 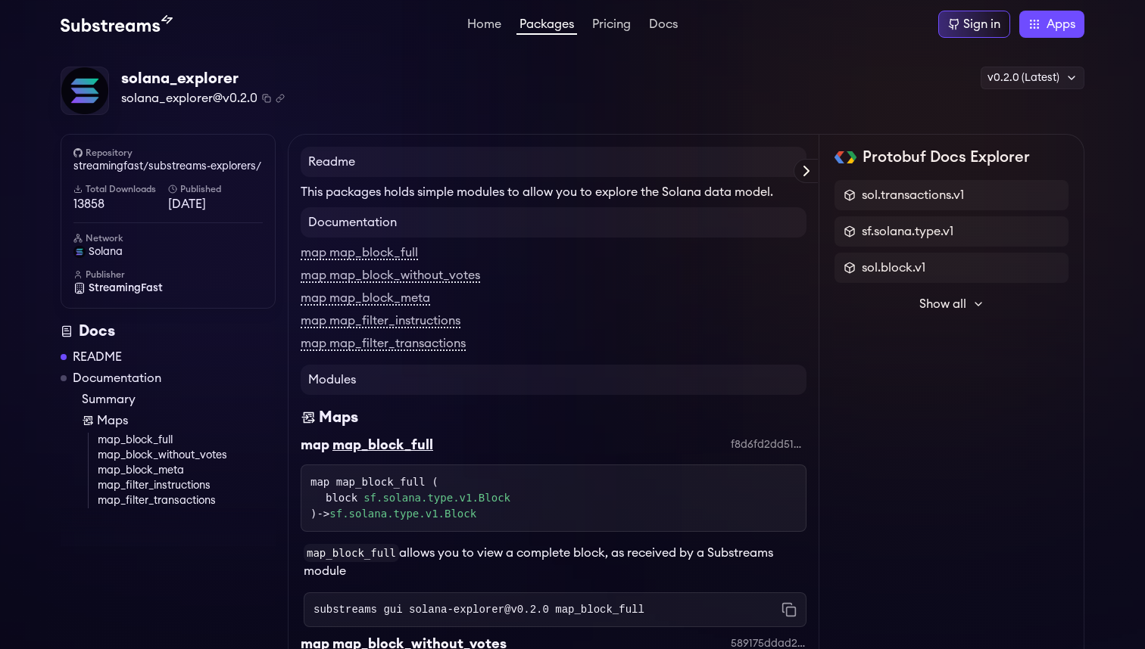 What do you see at coordinates (945, 157) in the screenshot?
I see `h2: Protobuf Docs Explorer` at bounding box center [945, 157].